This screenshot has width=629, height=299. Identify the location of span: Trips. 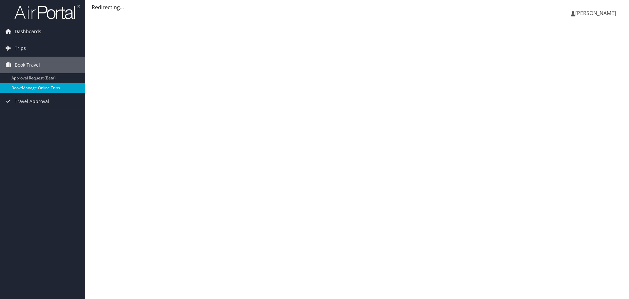
(20, 48).